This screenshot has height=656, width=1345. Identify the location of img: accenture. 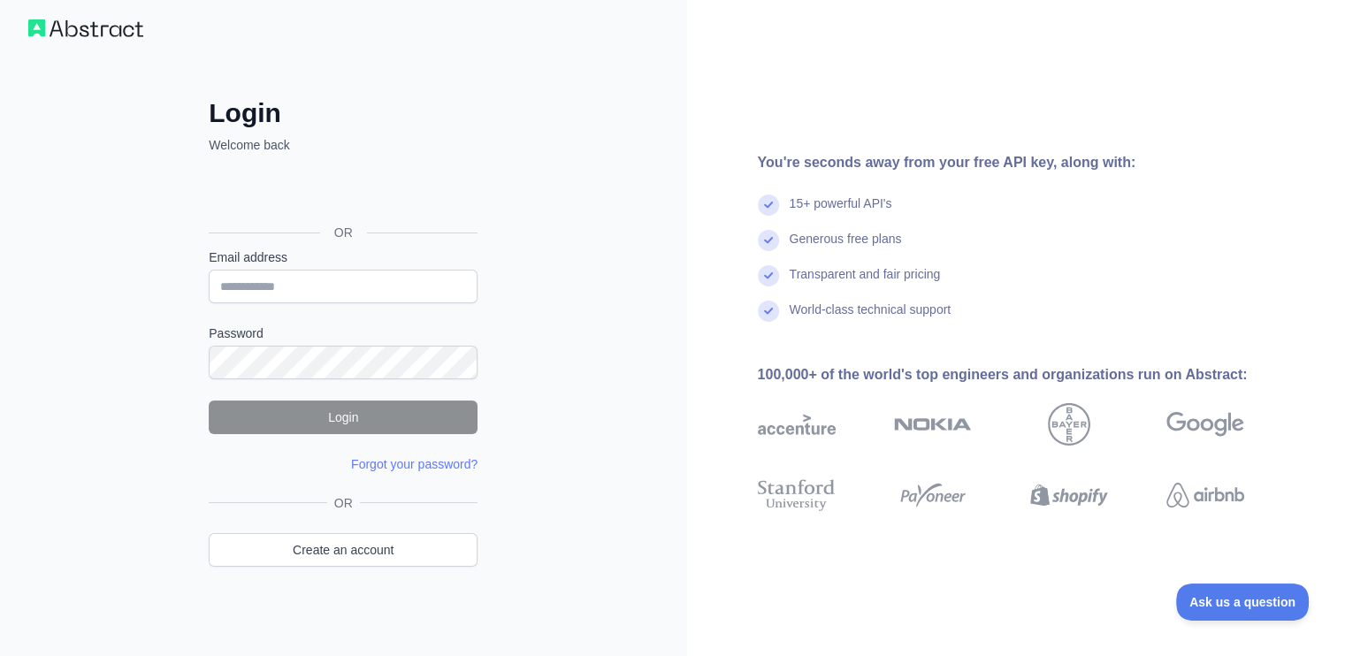
(797, 424).